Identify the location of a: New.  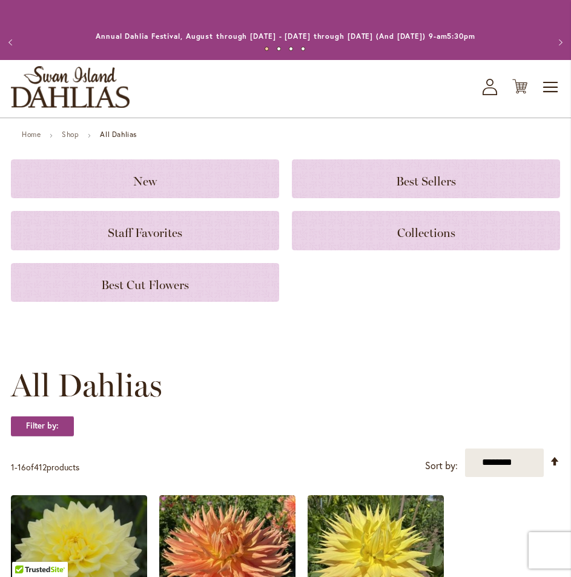
(145, 179).